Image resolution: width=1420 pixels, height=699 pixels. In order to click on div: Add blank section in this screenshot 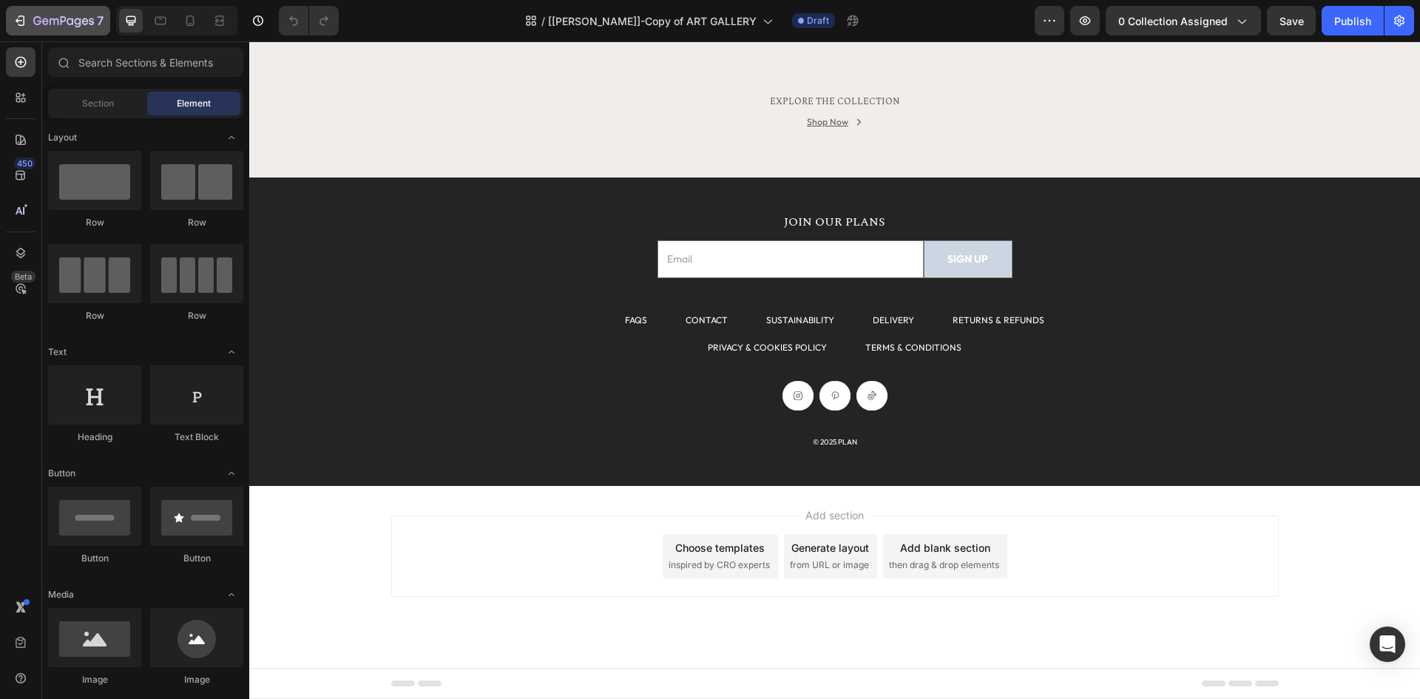, I will do `click(696, 506)`.